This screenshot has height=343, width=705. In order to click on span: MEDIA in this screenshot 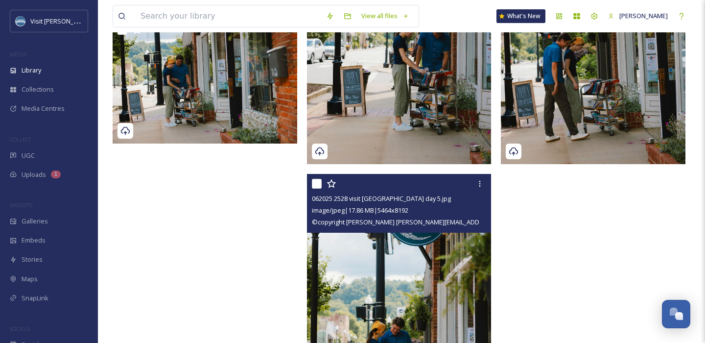, I will do `click(18, 54)`.